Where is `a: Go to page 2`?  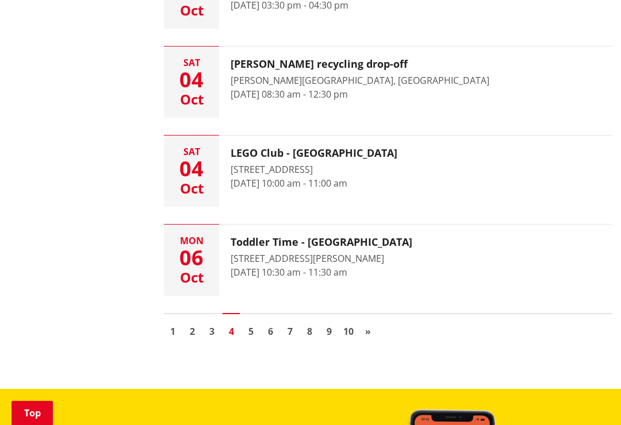 a: Go to page 2 is located at coordinates (192, 332).